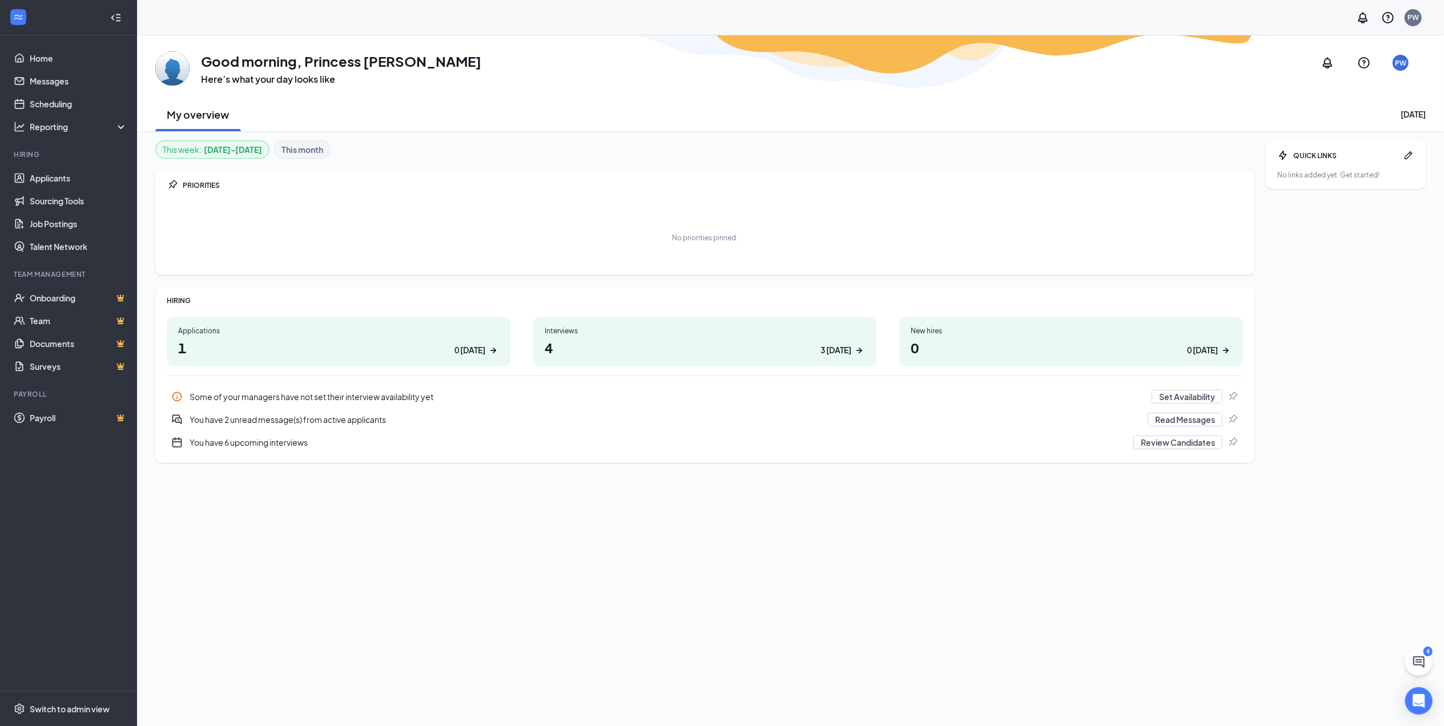  Describe the element at coordinates (1346, 175) in the screenshot. I see `div: No links added yet. Get started!` at that location.